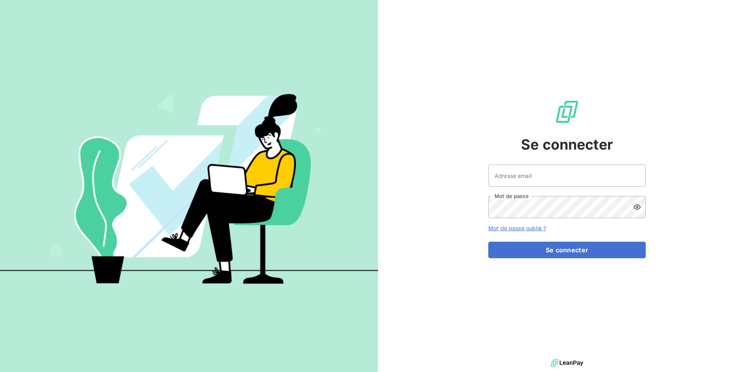  What do you see at coordinates (517, 228) in the screenshot?
I see `a: Mot de passe oublié ?` at bounding box center [517, 228].